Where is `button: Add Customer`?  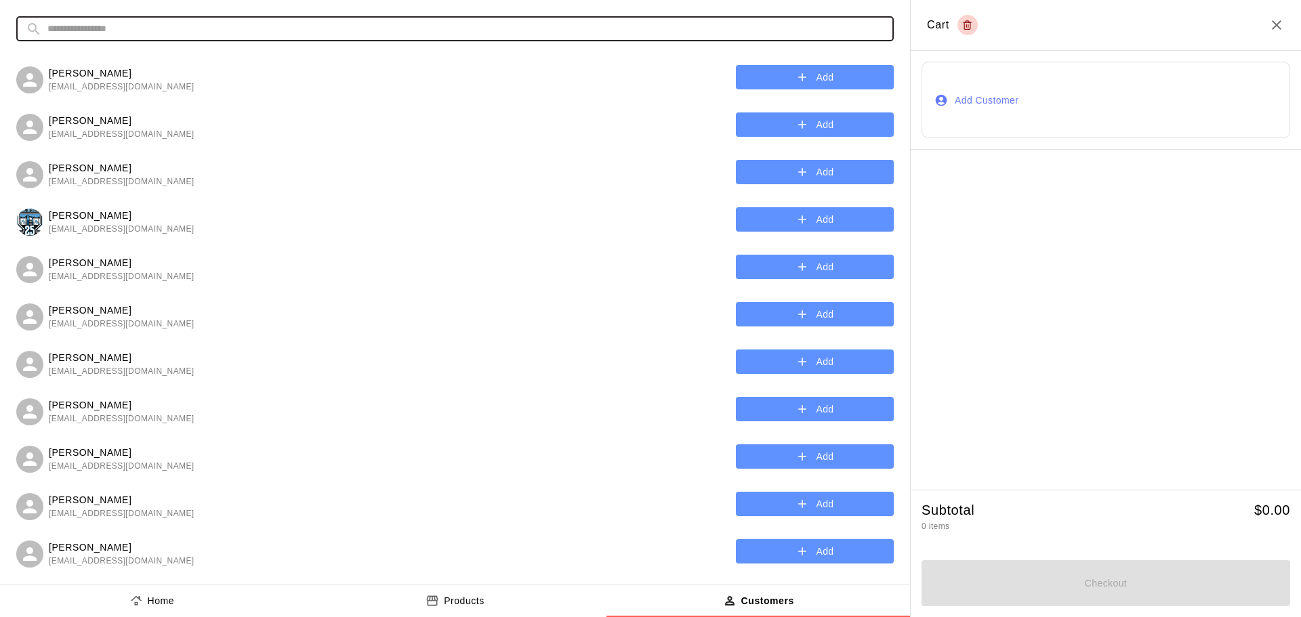
button: Add Customer is located at coordinates (1106, 100).